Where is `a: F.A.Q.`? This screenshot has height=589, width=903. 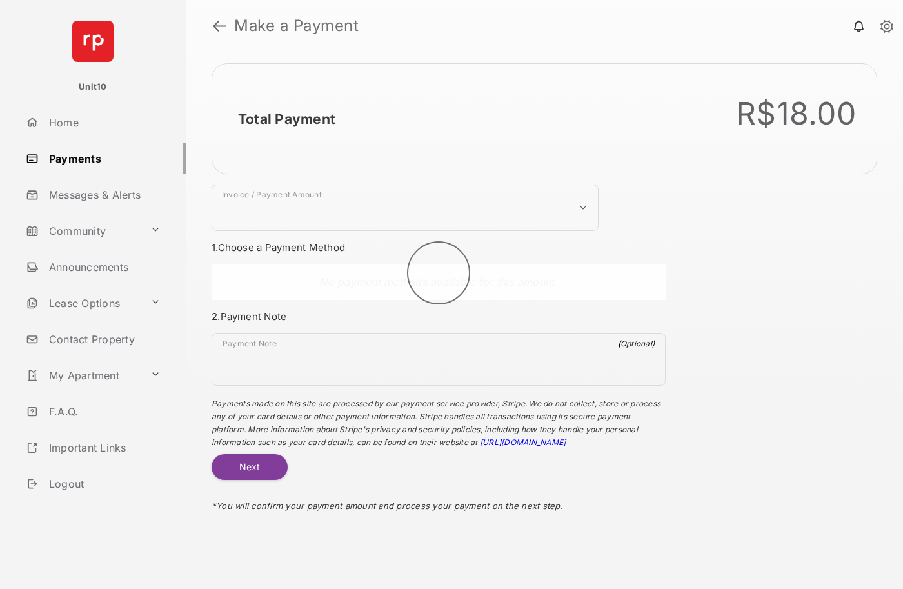 a: F.A.Q. is located at coordinates (103, 412).